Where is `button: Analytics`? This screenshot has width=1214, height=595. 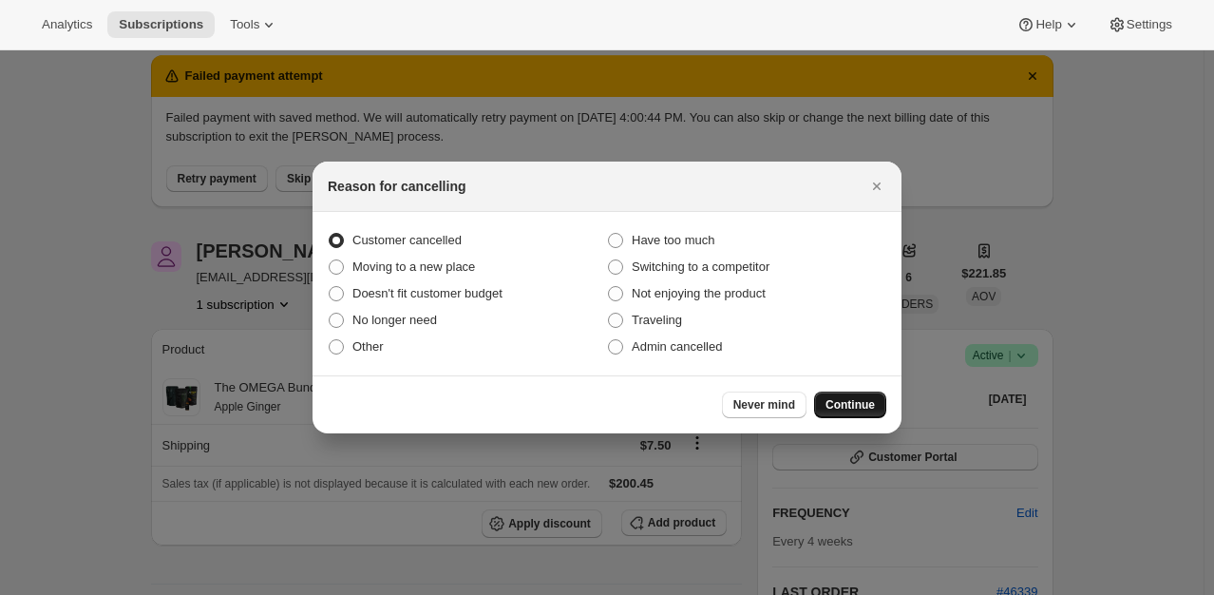
button: Analytics is located at coordinates (67, 25).